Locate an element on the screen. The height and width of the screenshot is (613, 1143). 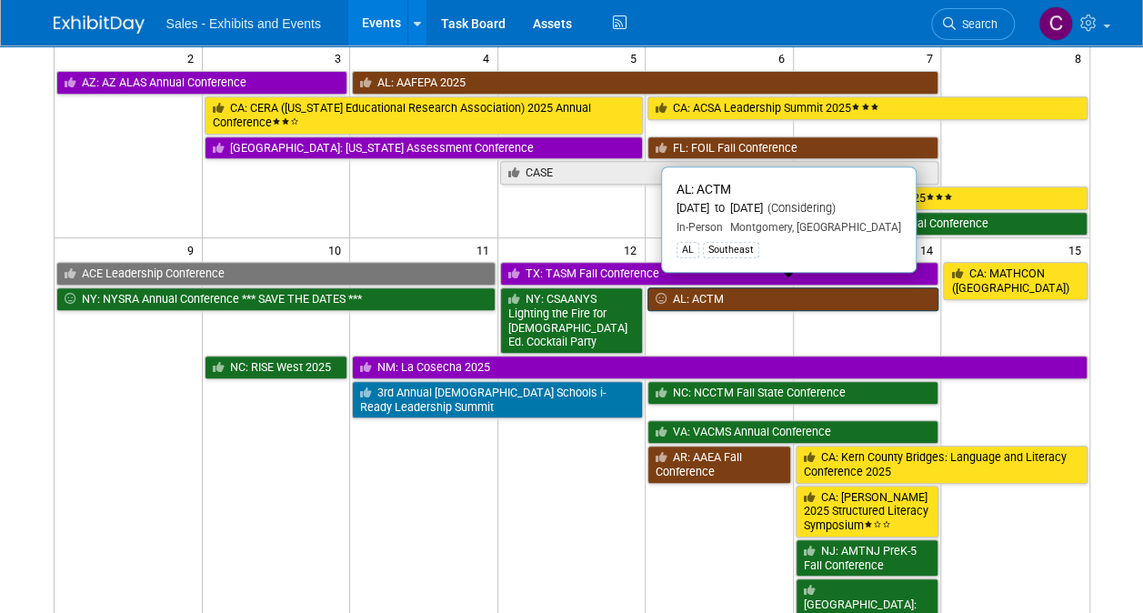
span: (Considering) is located at coordinates (799, 207).